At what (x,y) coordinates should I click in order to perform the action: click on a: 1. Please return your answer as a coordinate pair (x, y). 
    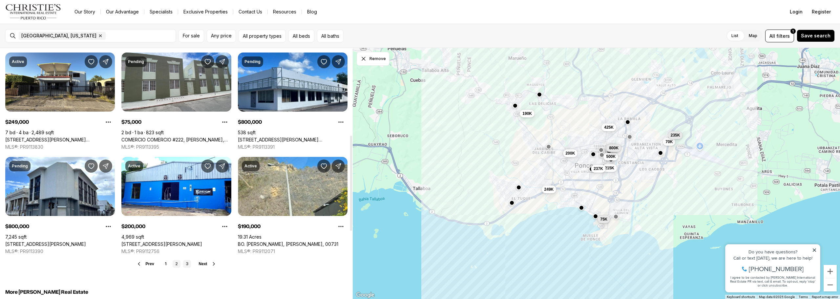
    Looking at the image, I should click on (166, 264).